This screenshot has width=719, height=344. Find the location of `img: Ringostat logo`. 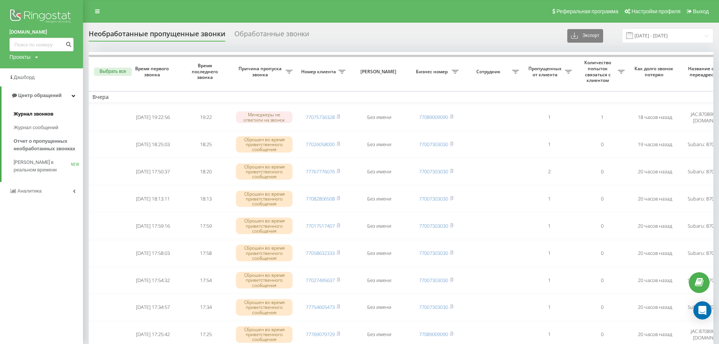

img: Ringostat logo is located at coordinates (42, 17).